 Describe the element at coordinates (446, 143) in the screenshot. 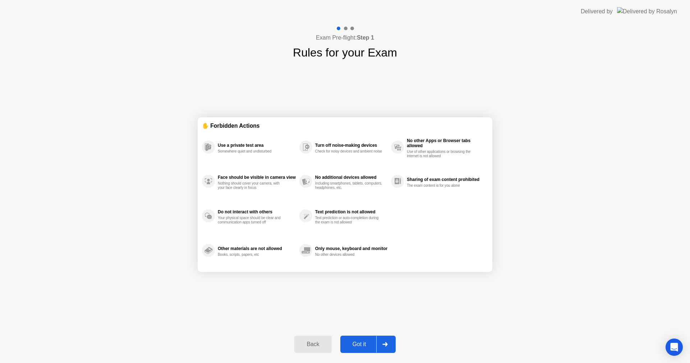

I see `div: No other Apps or Browser tabs allowed` at that location.